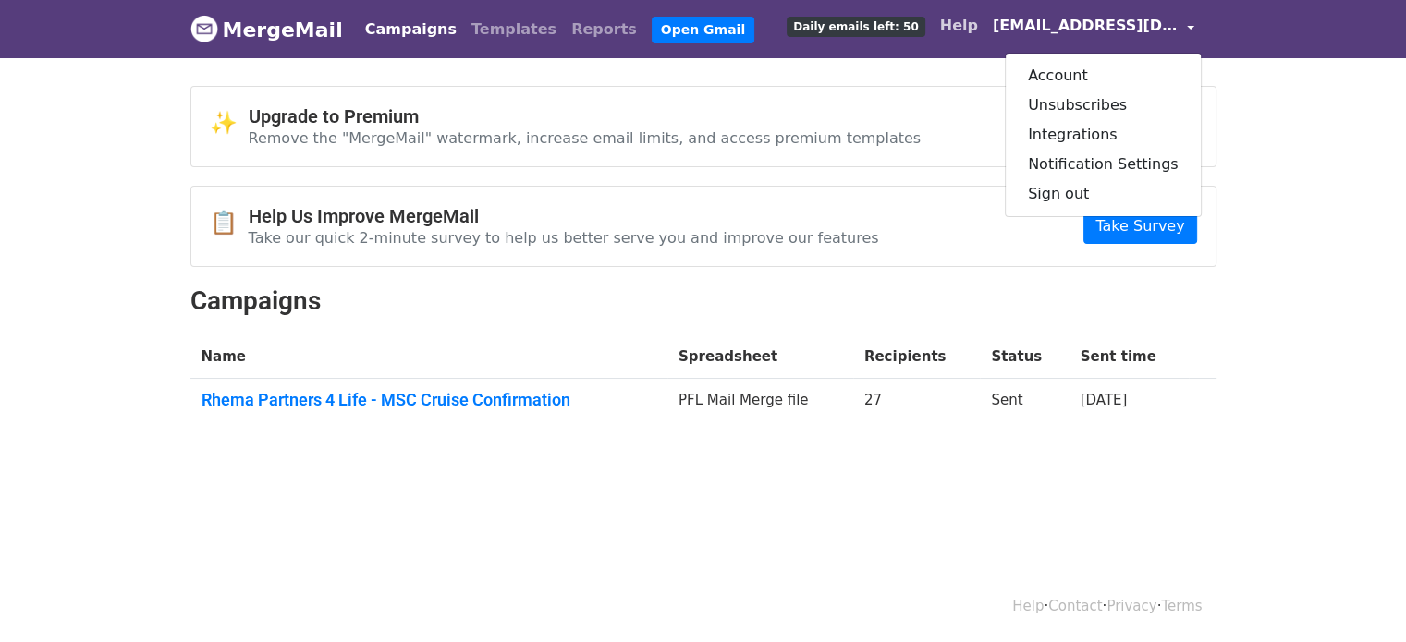 The height and width of the screenshot is (642, 1406). What do you see at coordinates (1140, 226) in the screenshot?
I see `a: Take Survey` at bounding box center [1140, 226].